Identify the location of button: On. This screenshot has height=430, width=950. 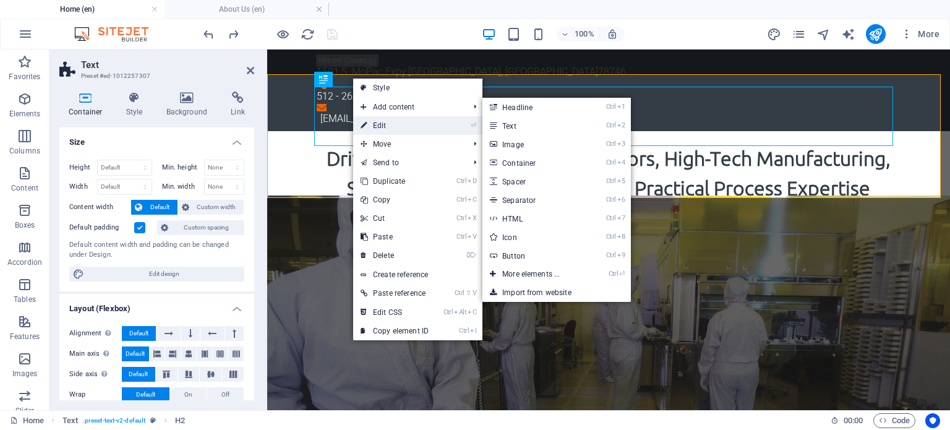
(188, 395).